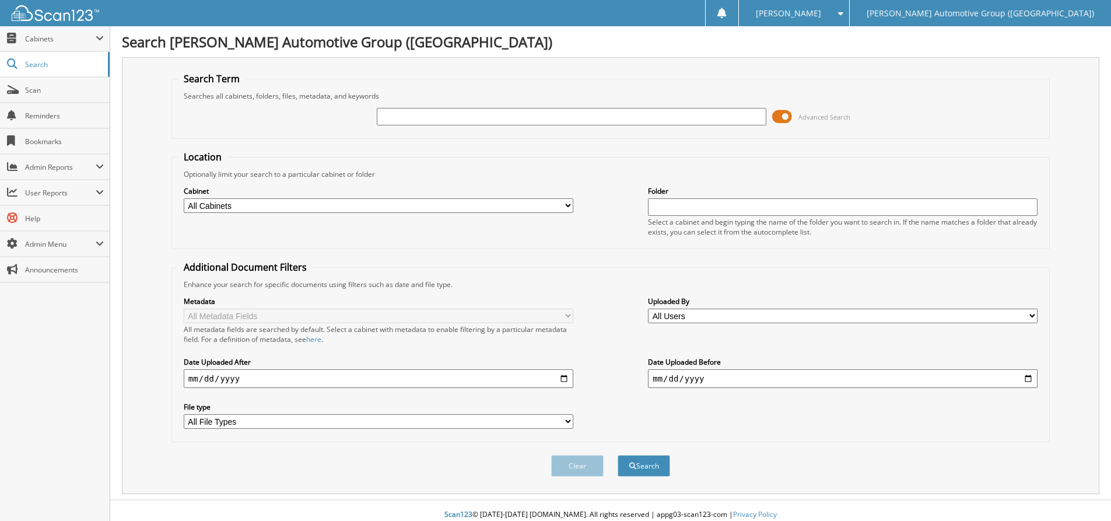  What do you see at coordinates (60, 38) in the screenshot?
I see `span: Cabinets` at bounding box center [60, 38].